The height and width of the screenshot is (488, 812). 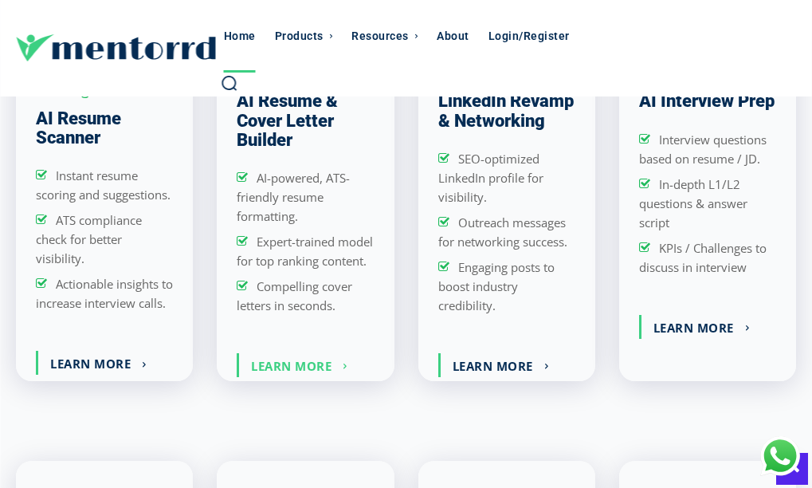 I want to click on span: SEO-optimized LinkedIn profile for visibility., so click(x=491, y=178).